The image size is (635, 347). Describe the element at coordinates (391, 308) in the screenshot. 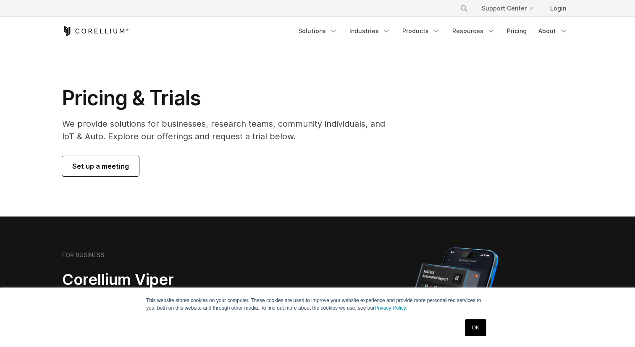

I see `a: Privacy Policy.` at that location.